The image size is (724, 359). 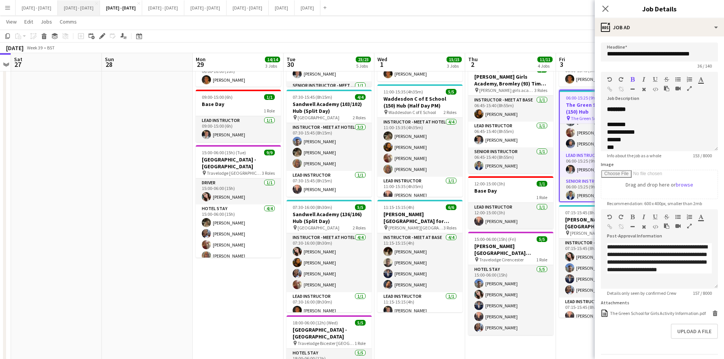 What do you see at coordinates (660, 9) in the screenshot?
I see `h3: Job Details` at bounding box center [660, 9].